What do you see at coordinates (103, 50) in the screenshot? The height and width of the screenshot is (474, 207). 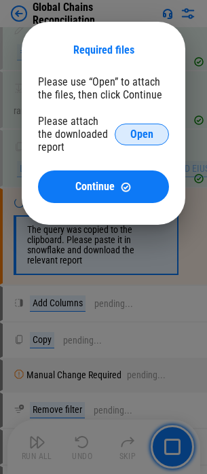 I see `div: Required files` at bounding box center [103, 50].